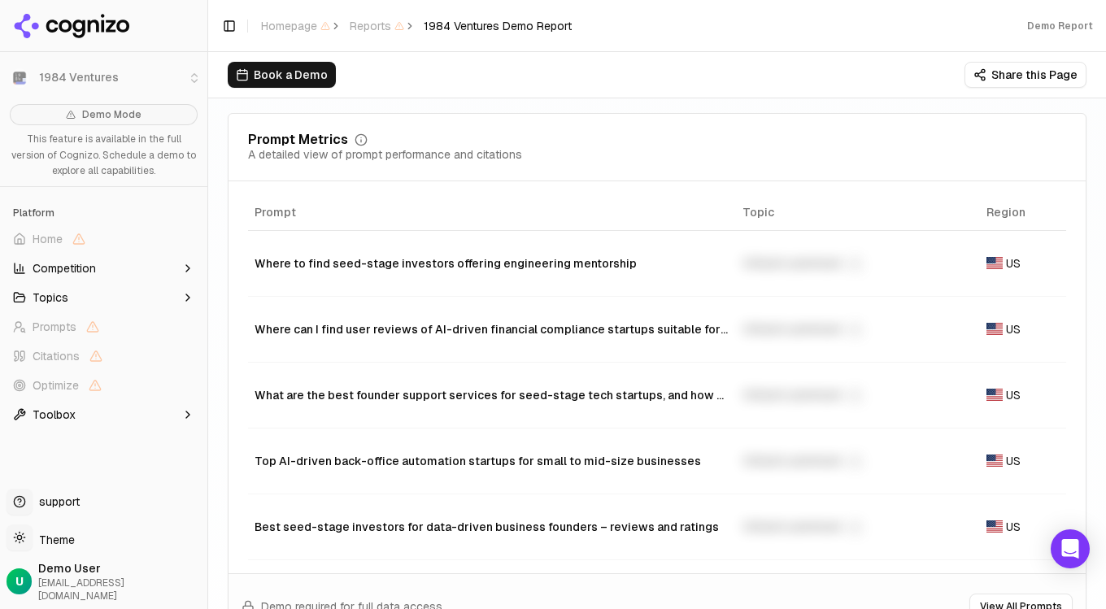 The width and height of the screenshot is (1106, 609). Describe the element at coordinates (858, 212) in the screenshot. I see `th: Topic` at that location.